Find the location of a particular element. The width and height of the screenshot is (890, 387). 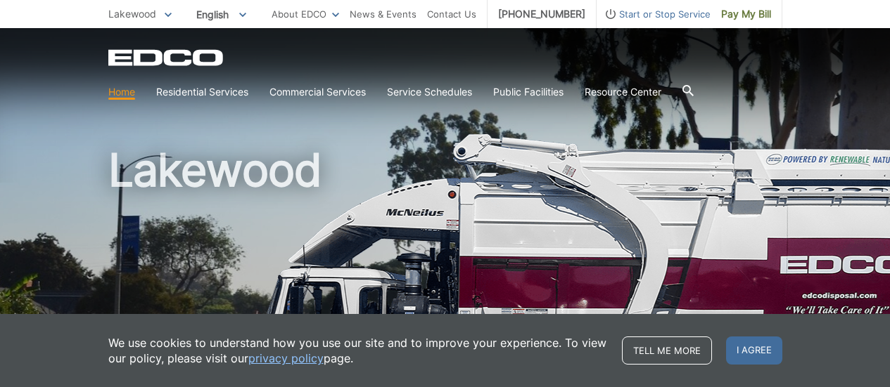

a: Home is located at coordinates (122, 92).